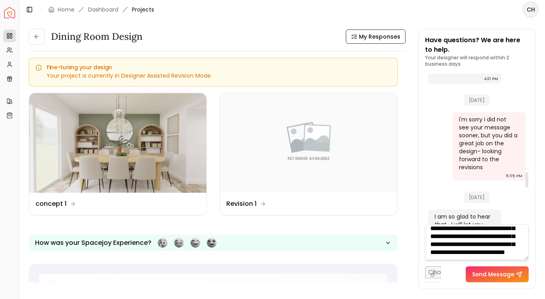 This screenshot has width=545, height=299. I want to click on p: Have questions? We are here to help., so click(477, 45).